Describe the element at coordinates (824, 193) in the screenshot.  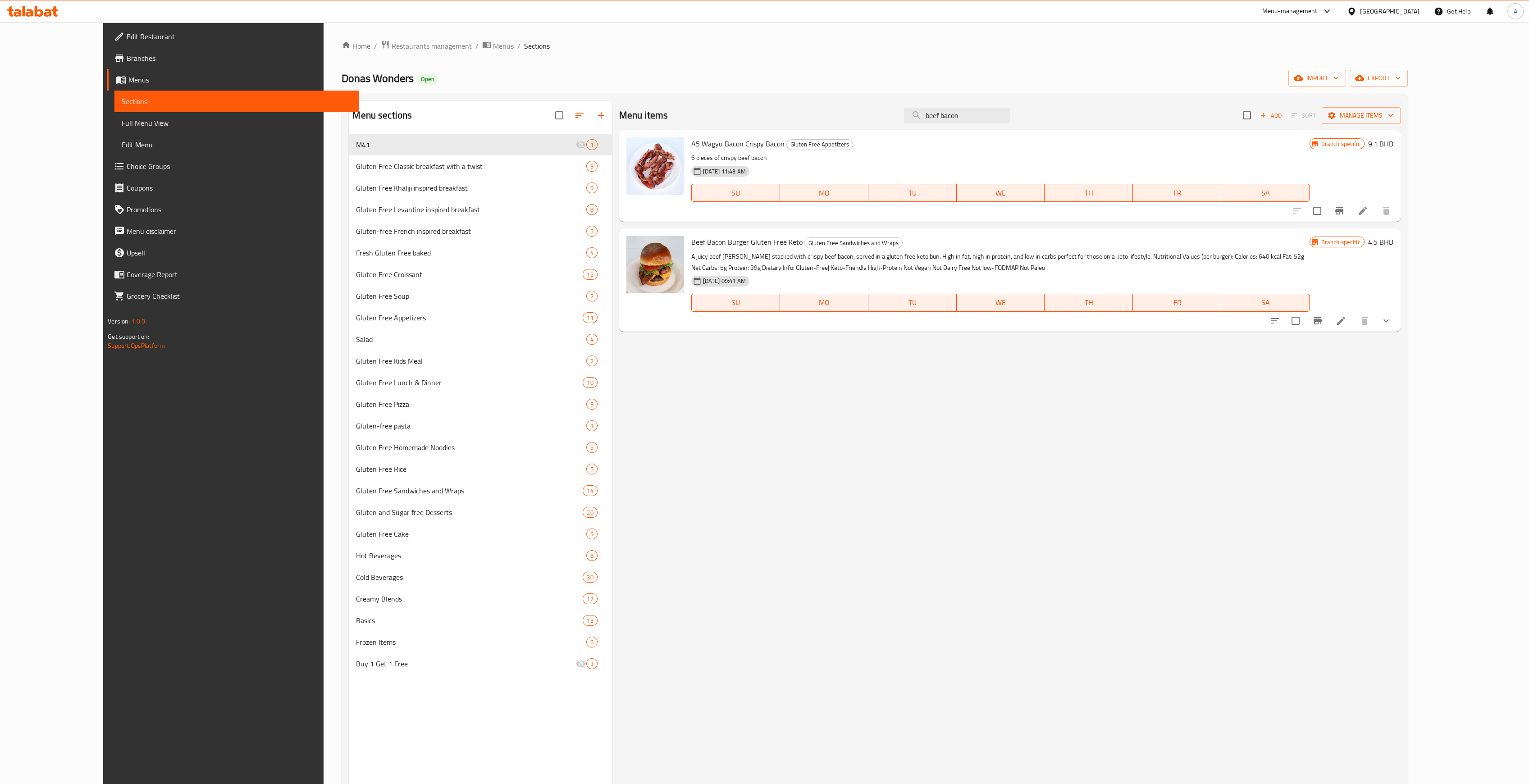
I see `button: MO` at that location.